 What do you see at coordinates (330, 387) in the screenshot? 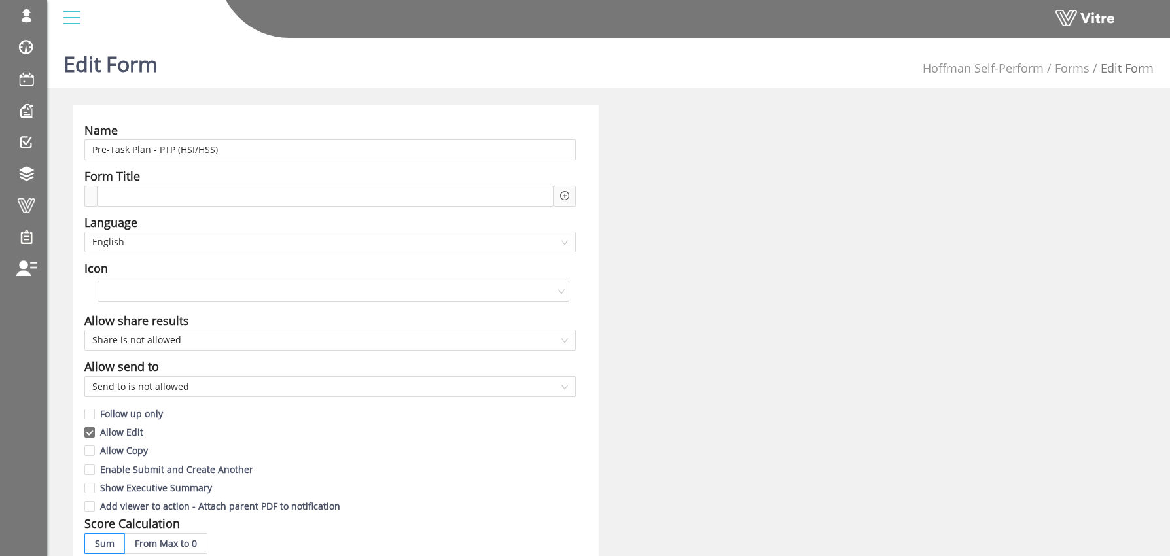
I see `span: Send to is not allowed` at bounding box center [330, 387].